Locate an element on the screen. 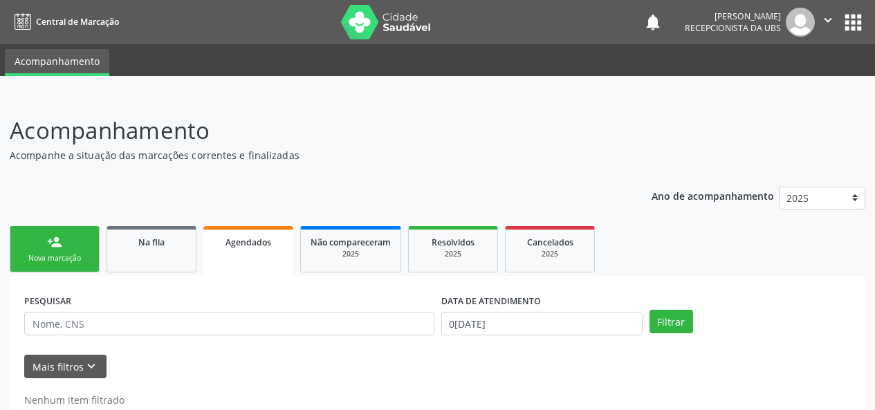 This screenshot has height=410, width=875. span: Não compareceram is located at coordinates (351, 242).